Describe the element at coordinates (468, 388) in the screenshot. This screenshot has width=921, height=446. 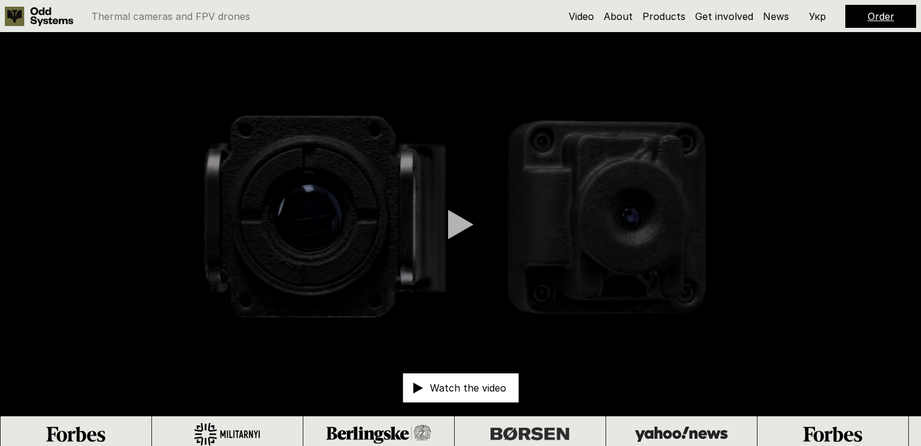
I see `p: Watch the video` at that location.